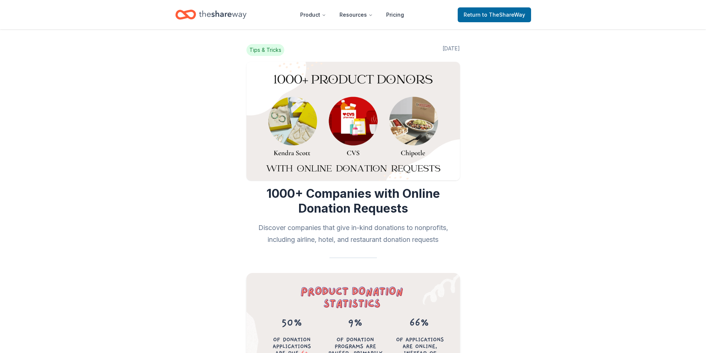 This screenshot has width=706, height=353. I want to click on a: Home, so click(211, 14).